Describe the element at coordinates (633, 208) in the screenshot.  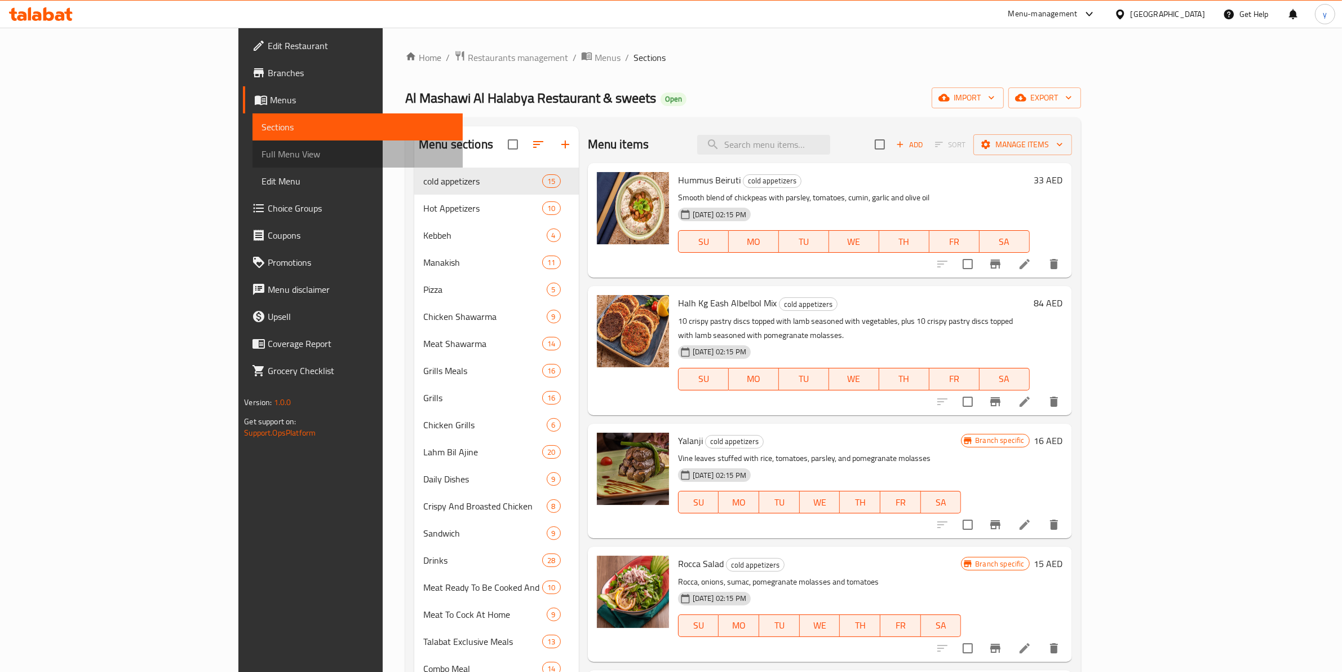
I see `img: Hummus Beiruti` at that location.